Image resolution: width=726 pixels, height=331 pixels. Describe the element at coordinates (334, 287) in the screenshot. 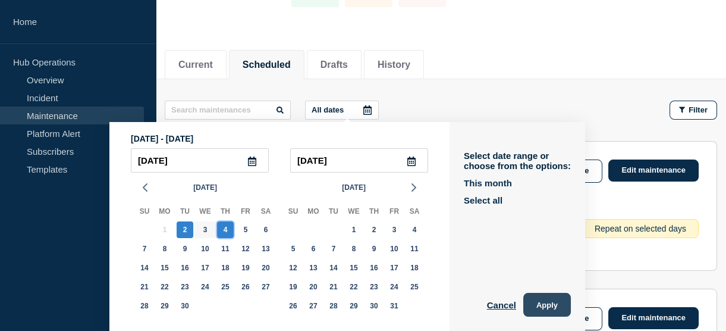

I see `div: Tuesday, Oct 21, 2025` at that location.